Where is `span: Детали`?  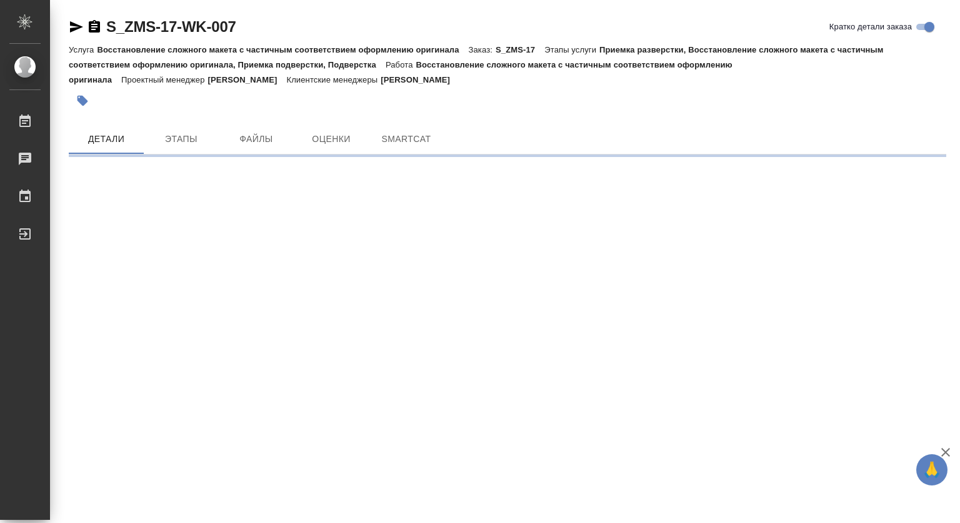 span: Детали is located at coordinates (106, 139).